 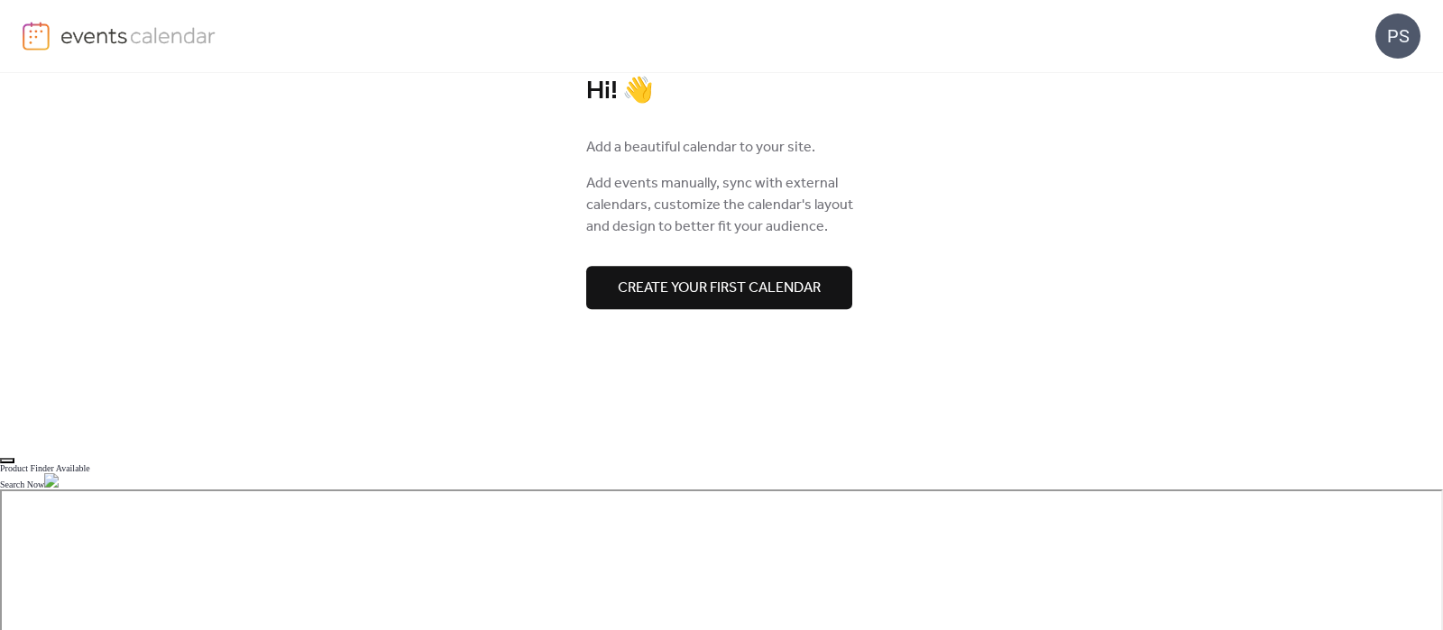 I want to click on button: Create your first calendar, so click(x=719, y=288).